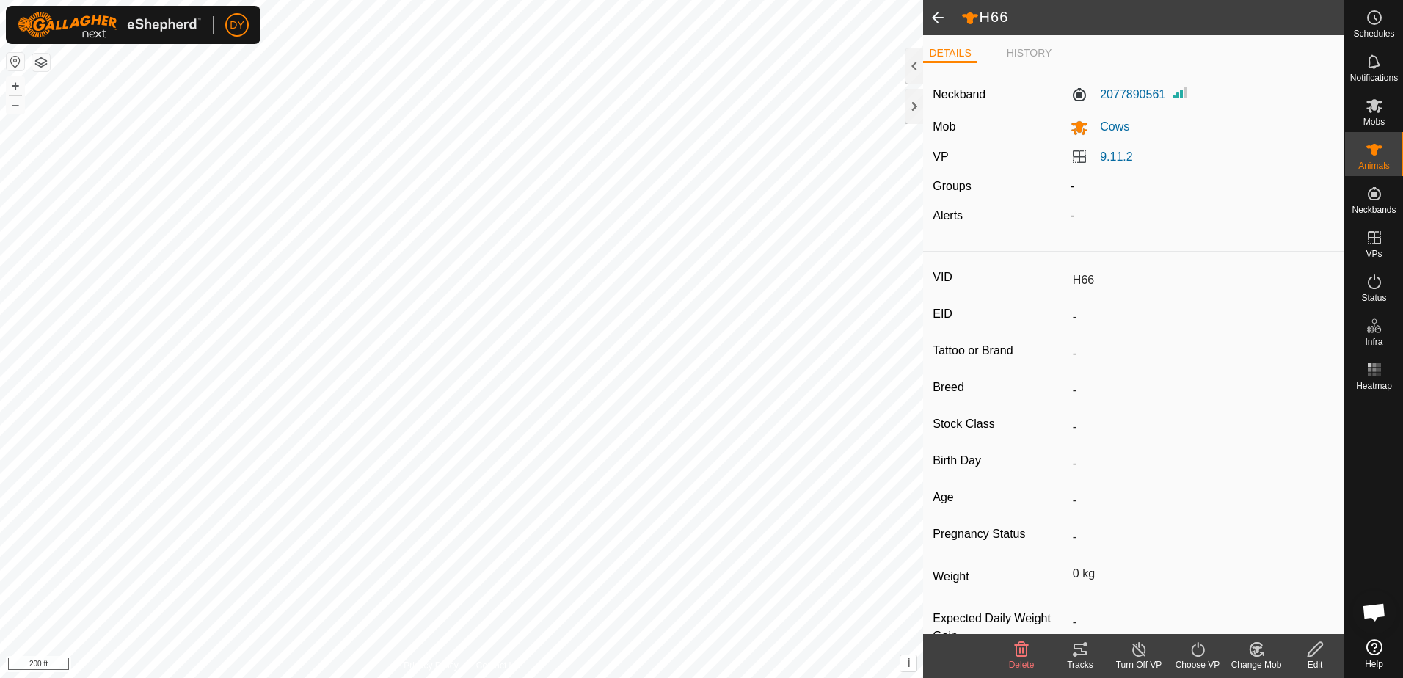 The image size is (1403, 678). I want to click on label: VP, so click(940, 156).